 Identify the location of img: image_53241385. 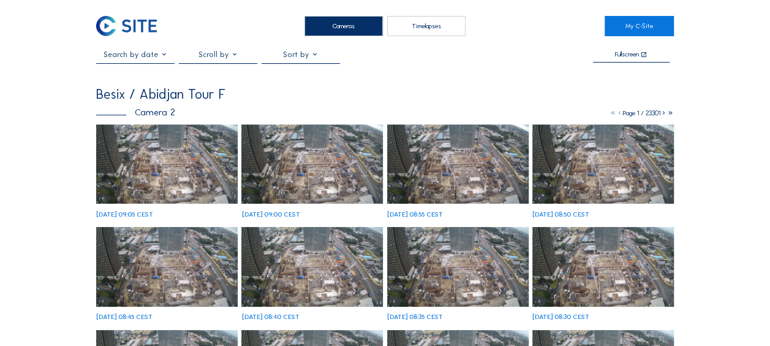
(603, 267).